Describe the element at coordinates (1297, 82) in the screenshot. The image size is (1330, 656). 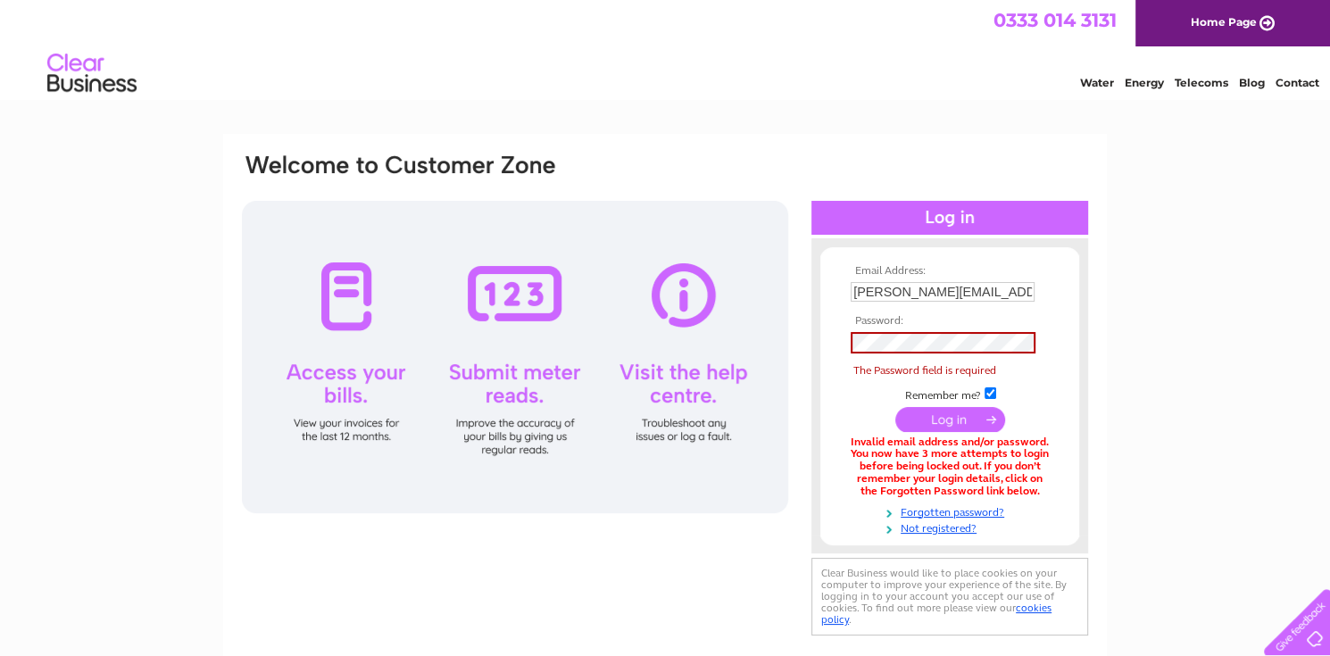
I see `a: Contact` at that location.